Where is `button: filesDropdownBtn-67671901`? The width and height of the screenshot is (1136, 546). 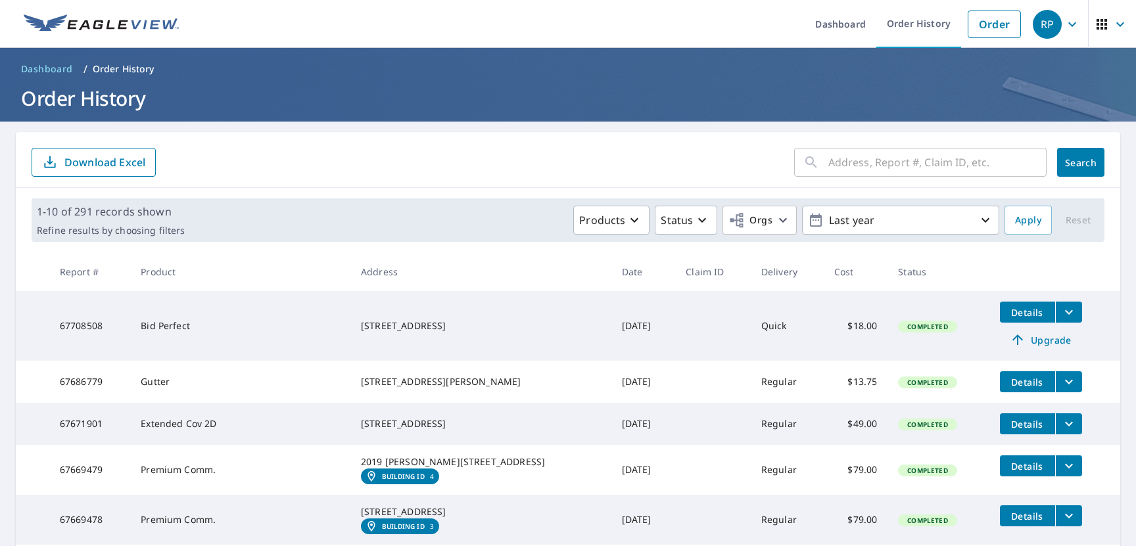
button: filesDropdownBtn-67671901 is located at coordinates (1068, 424).